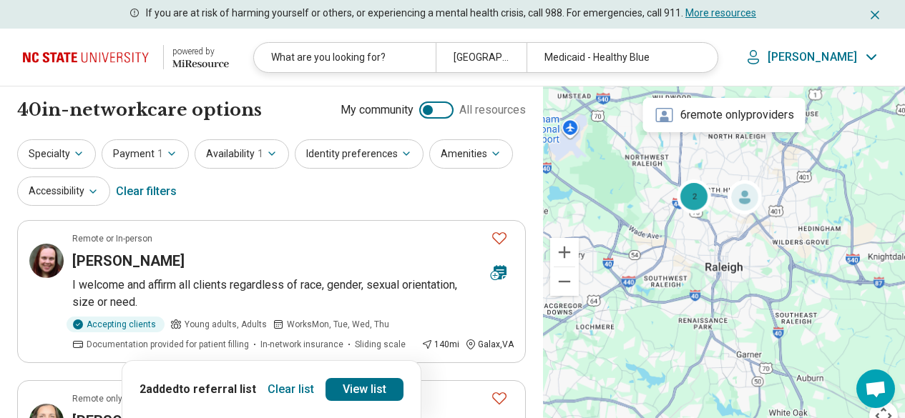  I want to click on p: Remote only, so click(97, 399).